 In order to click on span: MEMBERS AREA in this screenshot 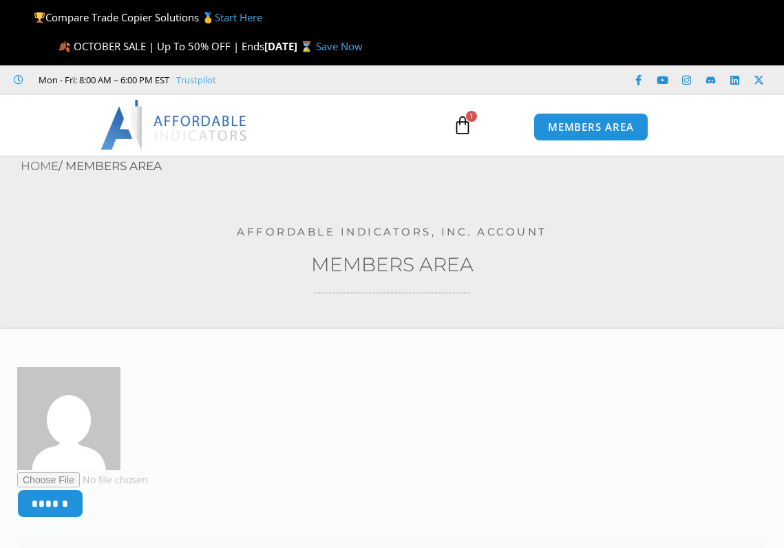, I will do `click(591, 127)`.